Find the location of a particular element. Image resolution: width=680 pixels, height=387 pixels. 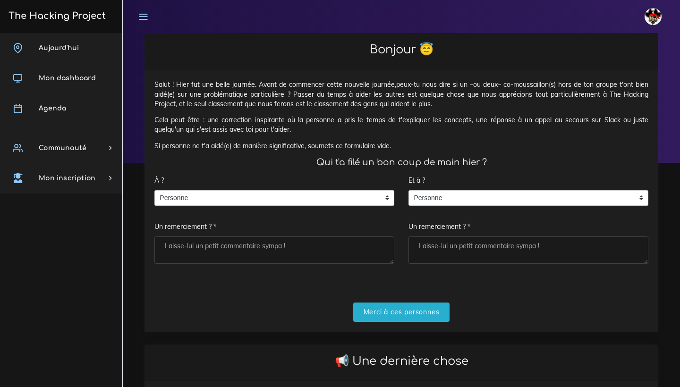

input: Merci à ces personnes is located at coordinates (401, 312).